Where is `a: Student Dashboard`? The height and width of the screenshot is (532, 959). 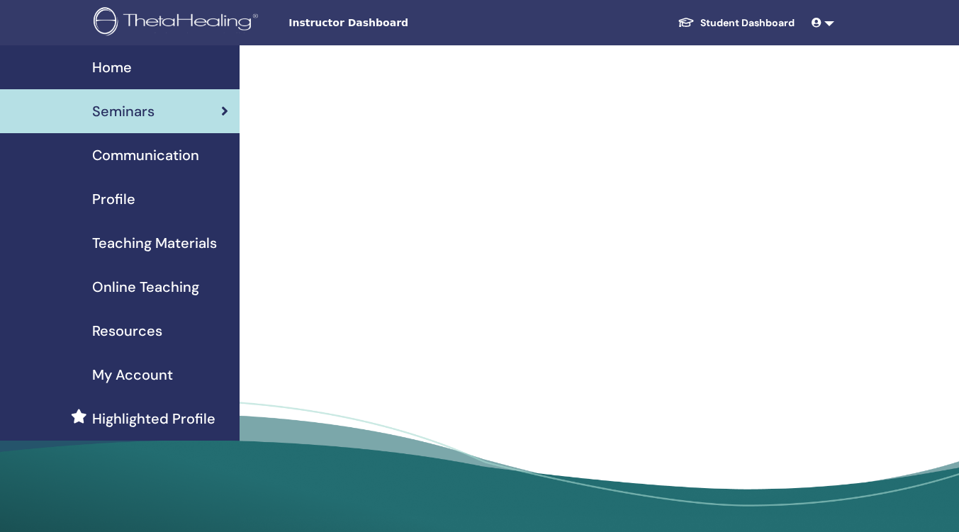 a: Student Dashboard is located at coordinates (735, 23).